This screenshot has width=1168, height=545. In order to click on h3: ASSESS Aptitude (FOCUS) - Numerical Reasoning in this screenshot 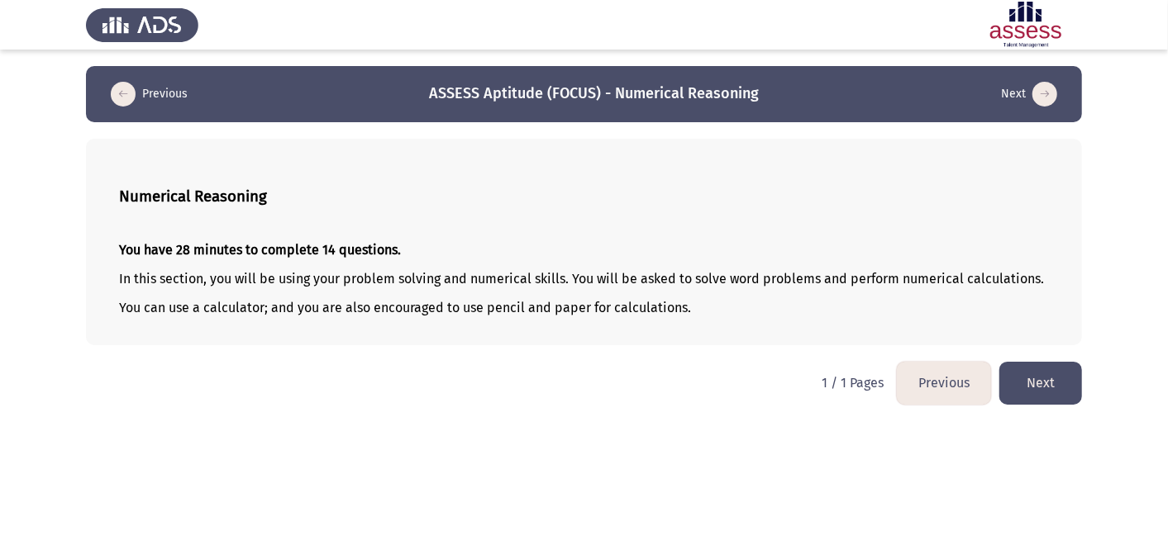, I will do `click(594, 93)`.